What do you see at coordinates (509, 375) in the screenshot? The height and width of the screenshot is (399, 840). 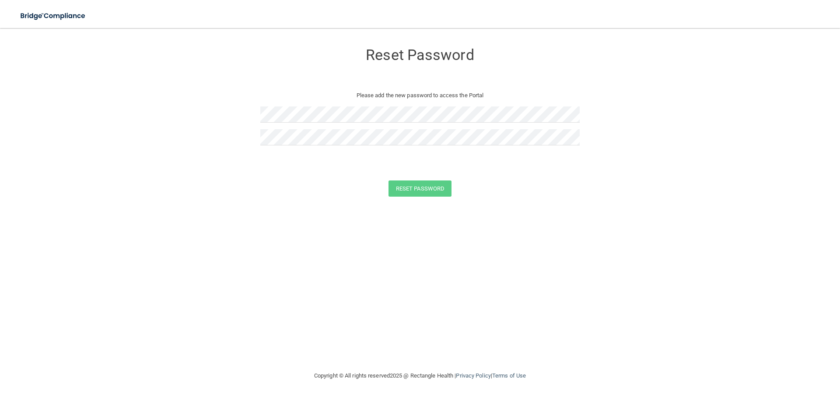 I see `a: Terms of Use` at bounding box center [509, 375].